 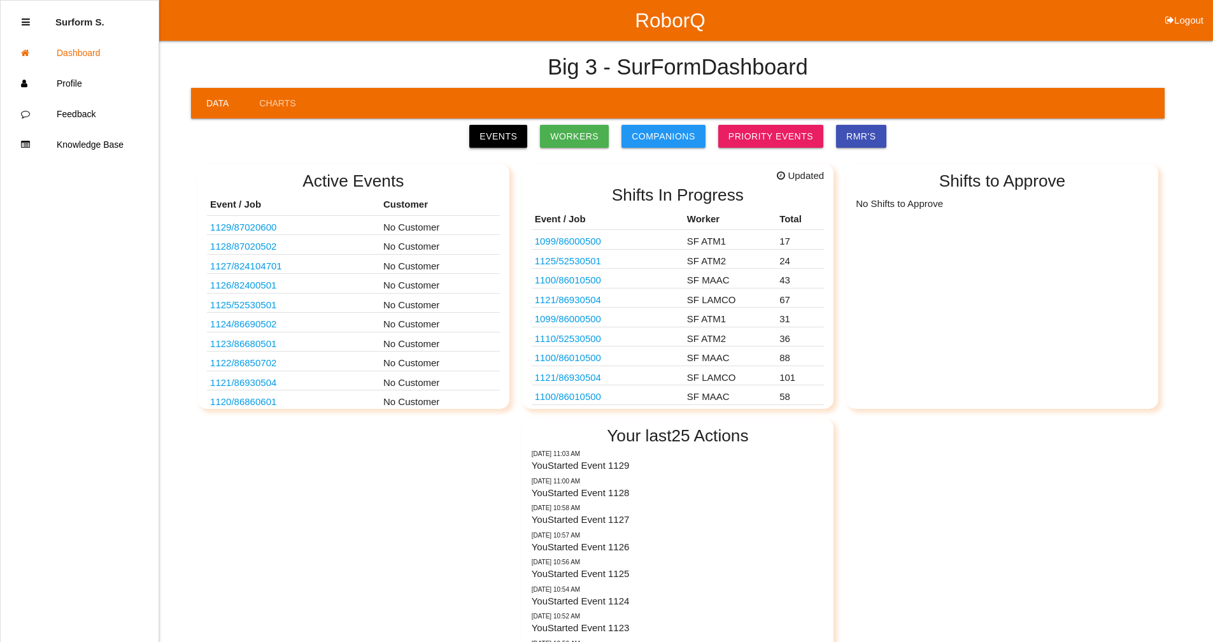 What do you see at coordinates (678, 520) in the screenshot?
I see `p: You Started Event 1127` at bounding box center [678, 520].